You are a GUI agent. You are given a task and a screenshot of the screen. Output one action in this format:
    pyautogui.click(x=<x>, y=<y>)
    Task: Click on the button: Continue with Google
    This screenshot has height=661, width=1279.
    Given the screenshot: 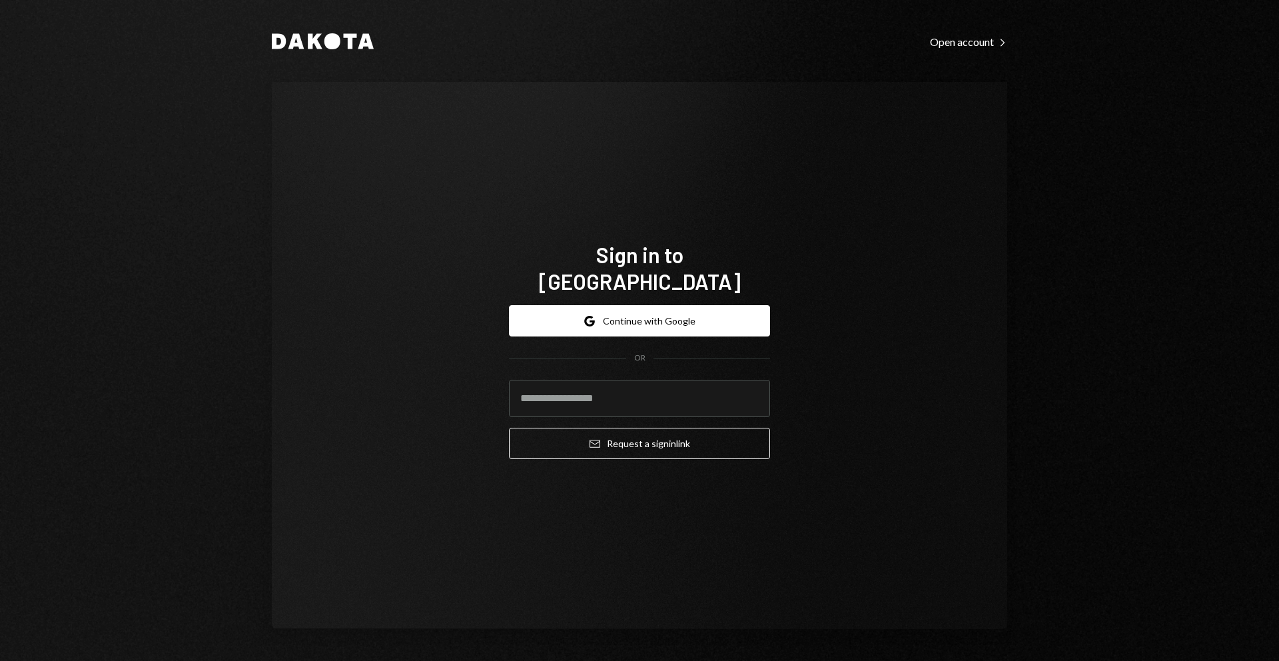 What is the action you would take?
    pyautogui.click(x=640, y=320)
    